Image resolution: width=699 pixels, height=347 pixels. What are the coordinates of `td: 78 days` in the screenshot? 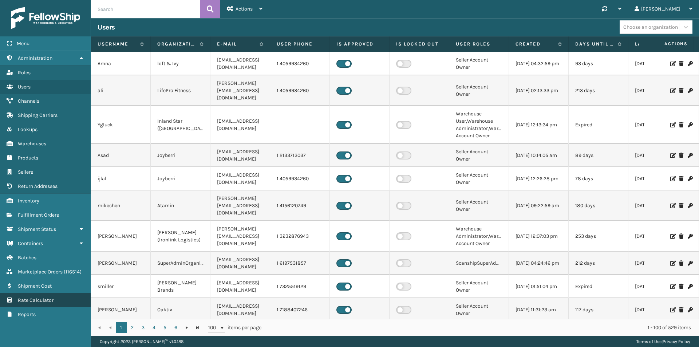 It's located at (599, 179).